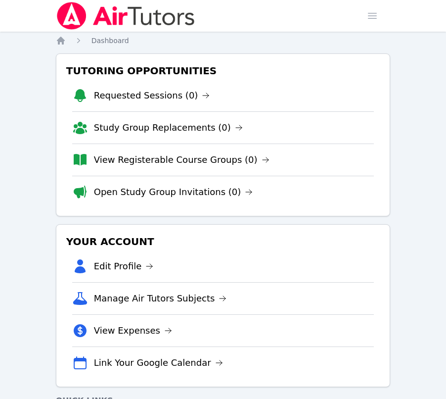 The image size is (446, 399). What do you see at coordinates (133, 331) in the screenshot?
I see `a: View Expenses` at bounding box center [133, 331].